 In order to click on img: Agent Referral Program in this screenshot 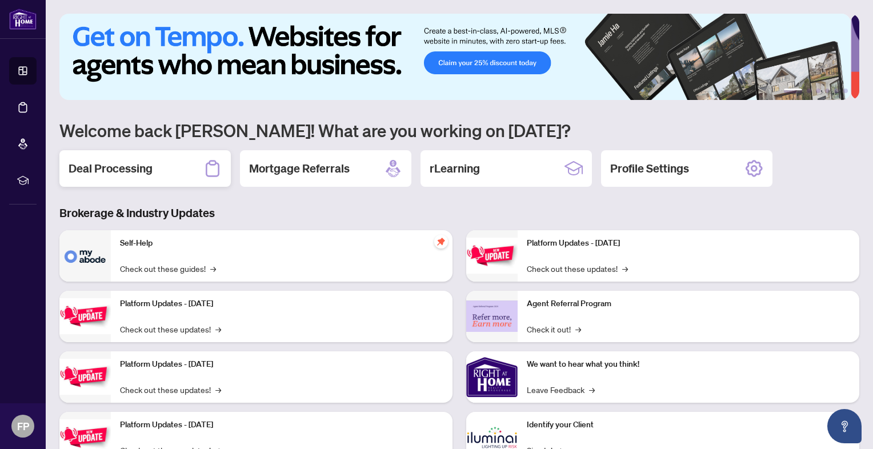, I will do `click(492, 316)`.